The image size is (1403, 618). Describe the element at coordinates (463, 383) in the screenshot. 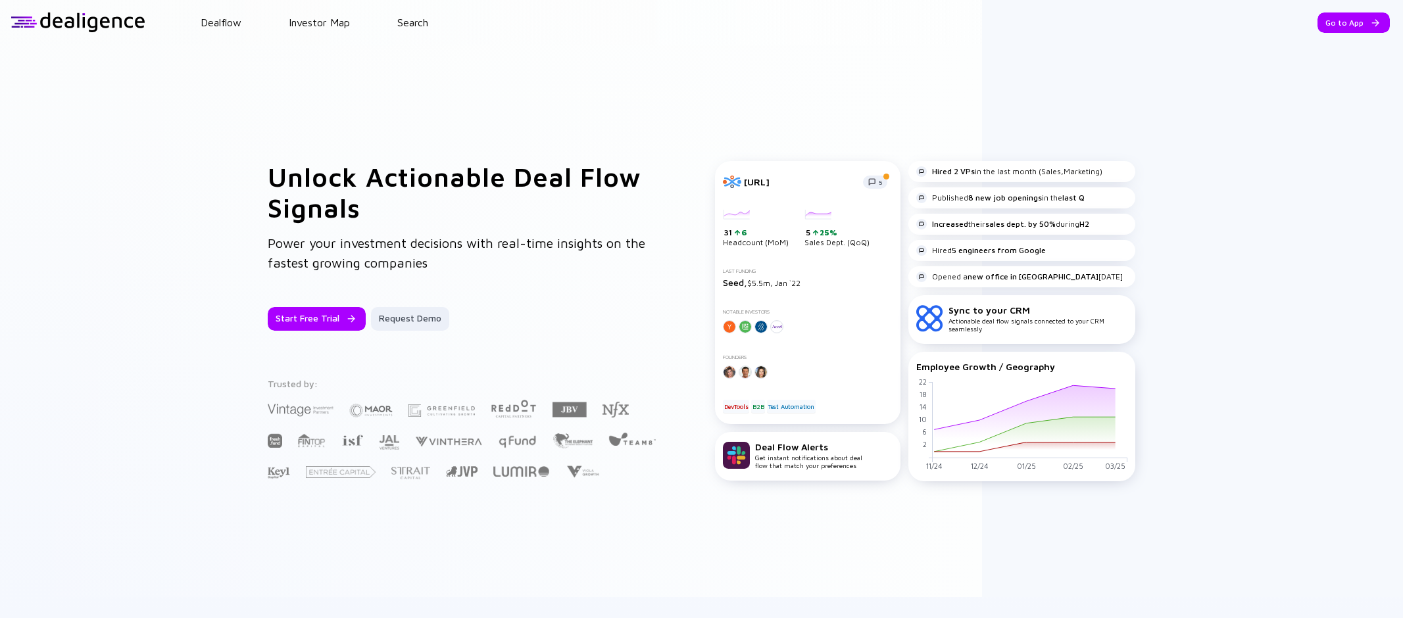

I see `div: Trusted by:` at that location.